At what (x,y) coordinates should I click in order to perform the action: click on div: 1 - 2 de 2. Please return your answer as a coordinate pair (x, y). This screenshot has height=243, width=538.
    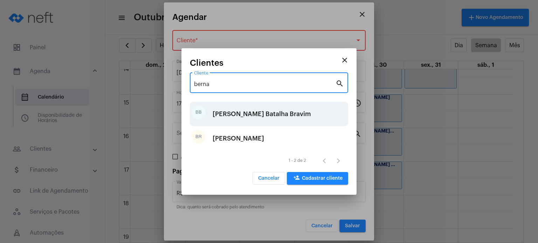
    Looking at the image, I should click on (297, 161).